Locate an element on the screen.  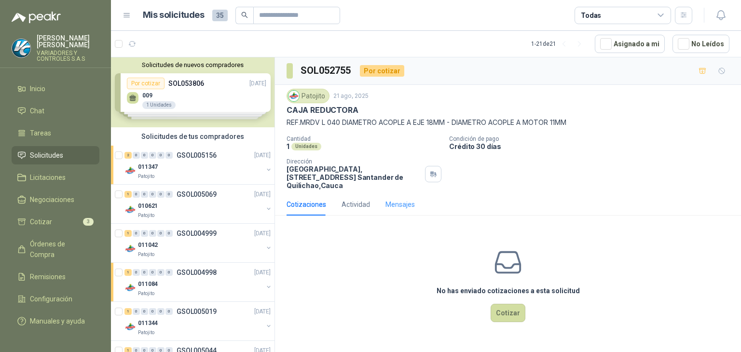
p: 21 ago, 2025 is located at coordinates (351, 96).